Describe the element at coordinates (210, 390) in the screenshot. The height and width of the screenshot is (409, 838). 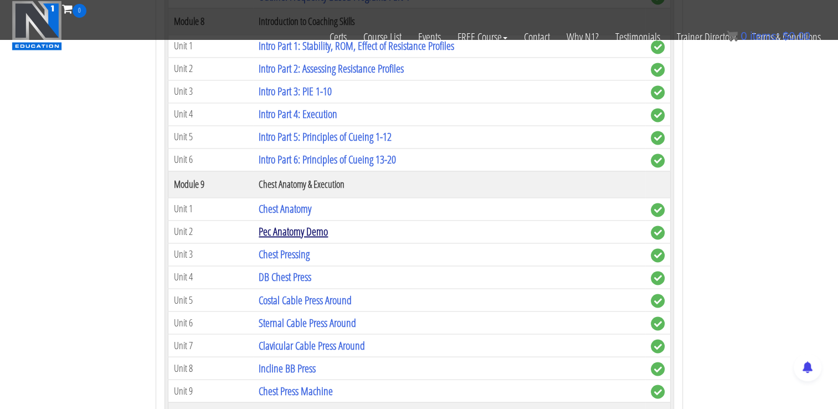
I see `td: Unit 9` at that location.